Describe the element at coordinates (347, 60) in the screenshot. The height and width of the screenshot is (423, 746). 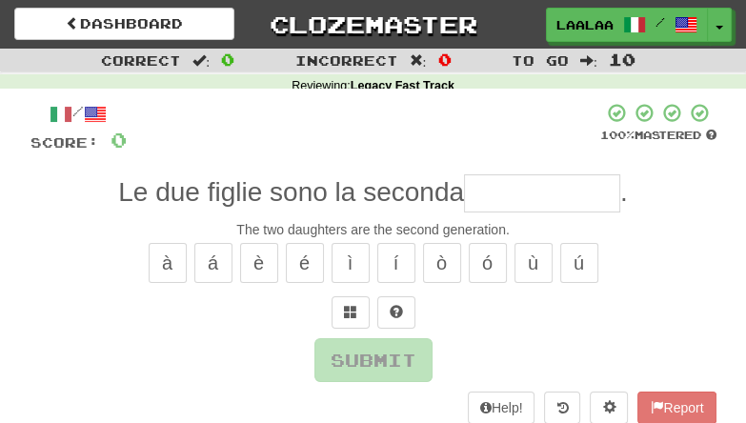
I see `span: Incorrect` at that location.